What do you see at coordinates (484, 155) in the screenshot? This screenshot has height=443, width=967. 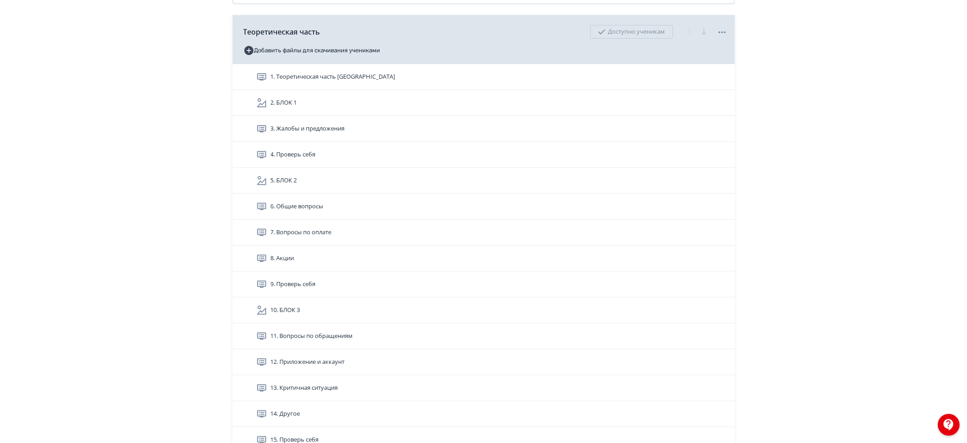 I see `div: 4. Проверь себя` at bounding box center [484, 155].